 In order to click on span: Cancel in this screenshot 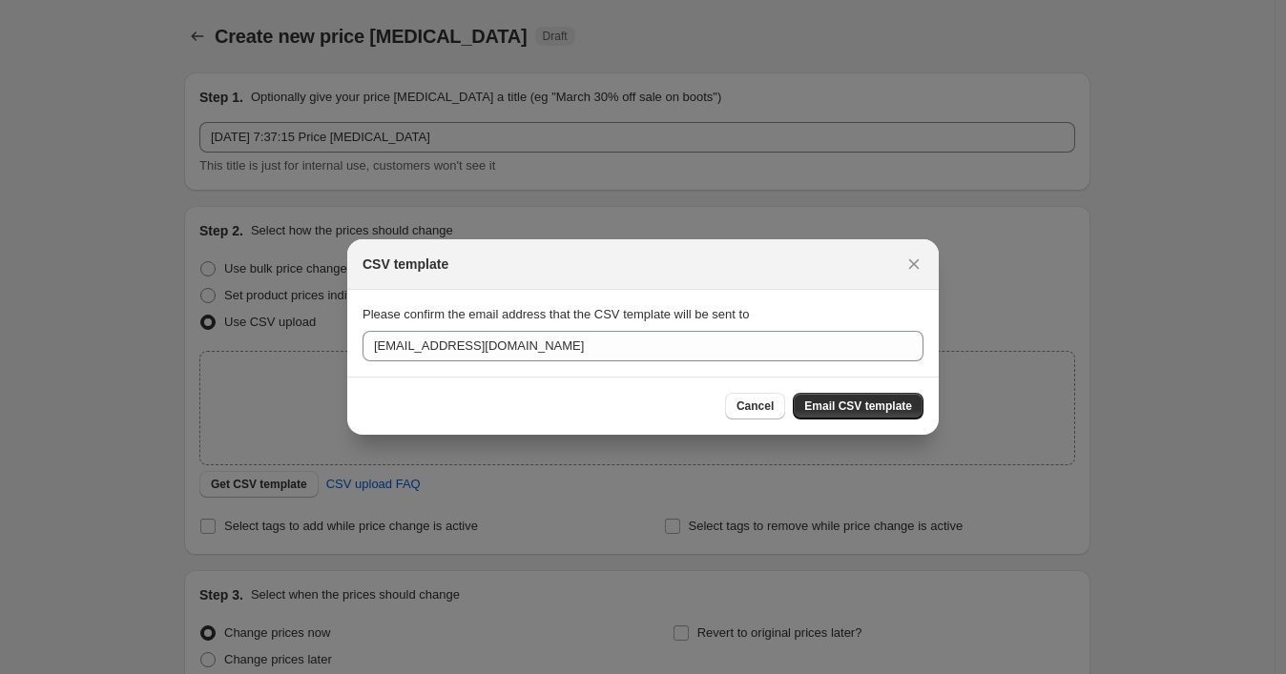, I will do `click(755, 406)`.